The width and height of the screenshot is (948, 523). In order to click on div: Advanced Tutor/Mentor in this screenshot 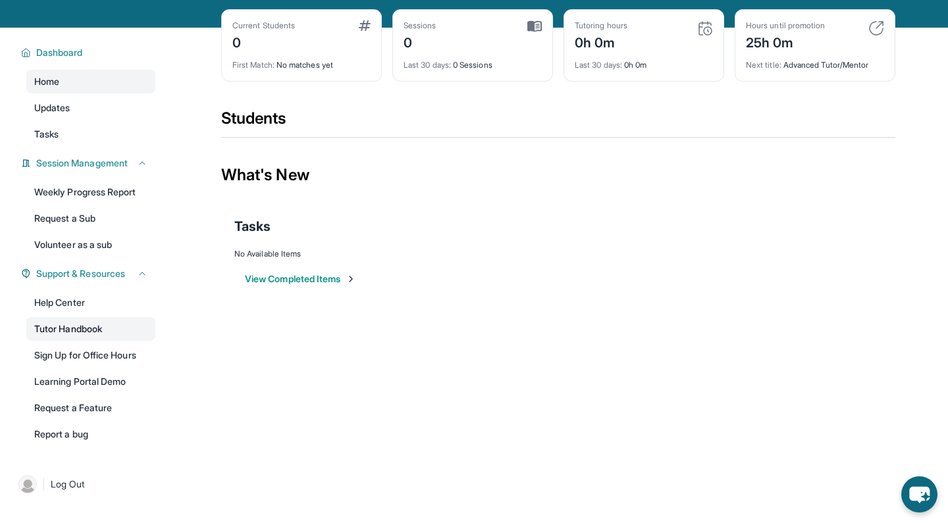, I will do `click(815, 61)`.